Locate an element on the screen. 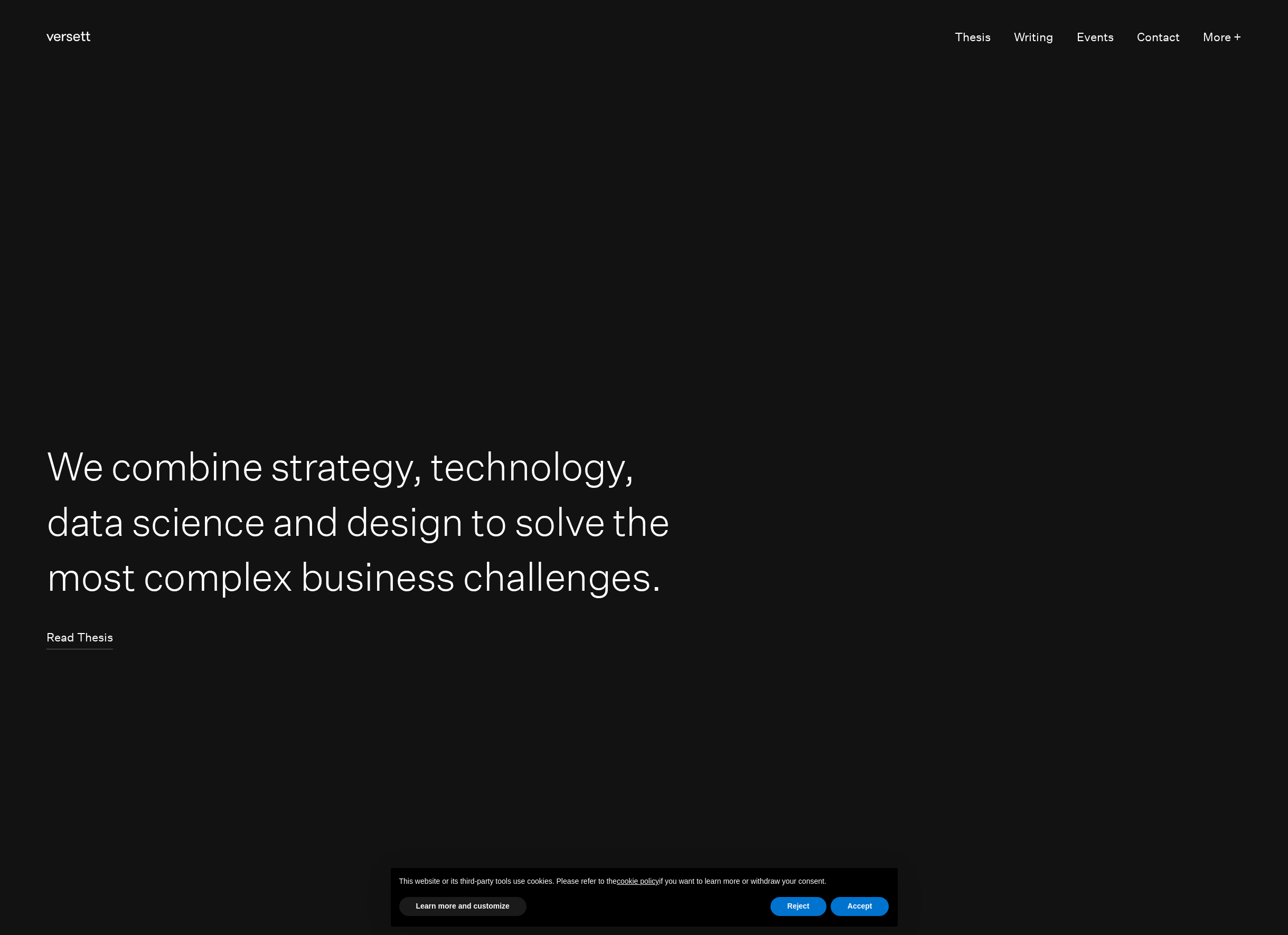 Image resolution: width=1288 pixels, height=935 pixels. a: Writing is located at coordinates (1033, 38).